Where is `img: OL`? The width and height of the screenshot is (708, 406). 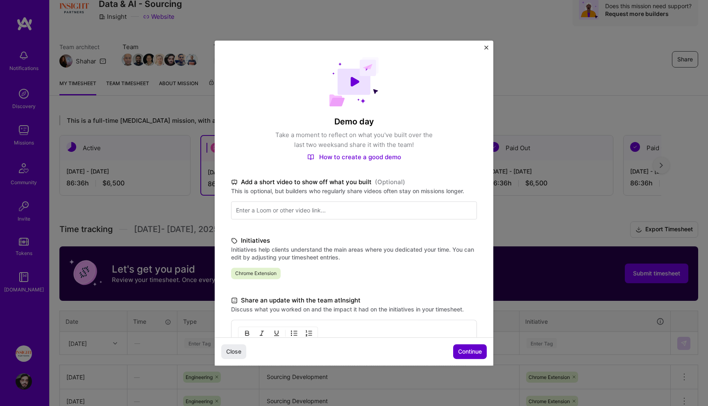
img: OL is located at coordinates (309, 333).